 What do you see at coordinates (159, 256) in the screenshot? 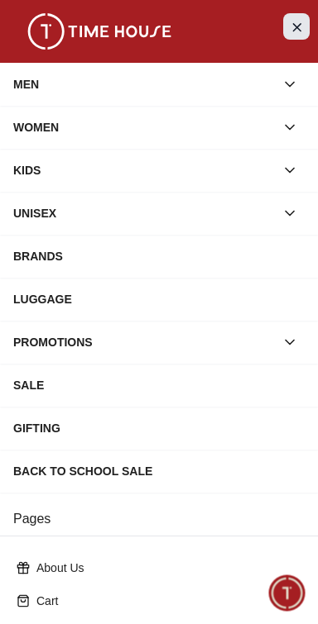
I see `div: BRANDS` at bounding box center [159, 256].